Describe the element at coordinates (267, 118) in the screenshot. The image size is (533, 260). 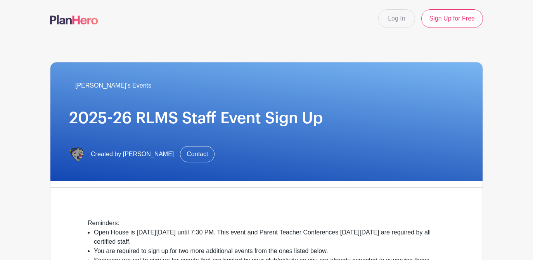
I see `h1: 2025-26 RLMS Staff Event Sign Up` at that location.